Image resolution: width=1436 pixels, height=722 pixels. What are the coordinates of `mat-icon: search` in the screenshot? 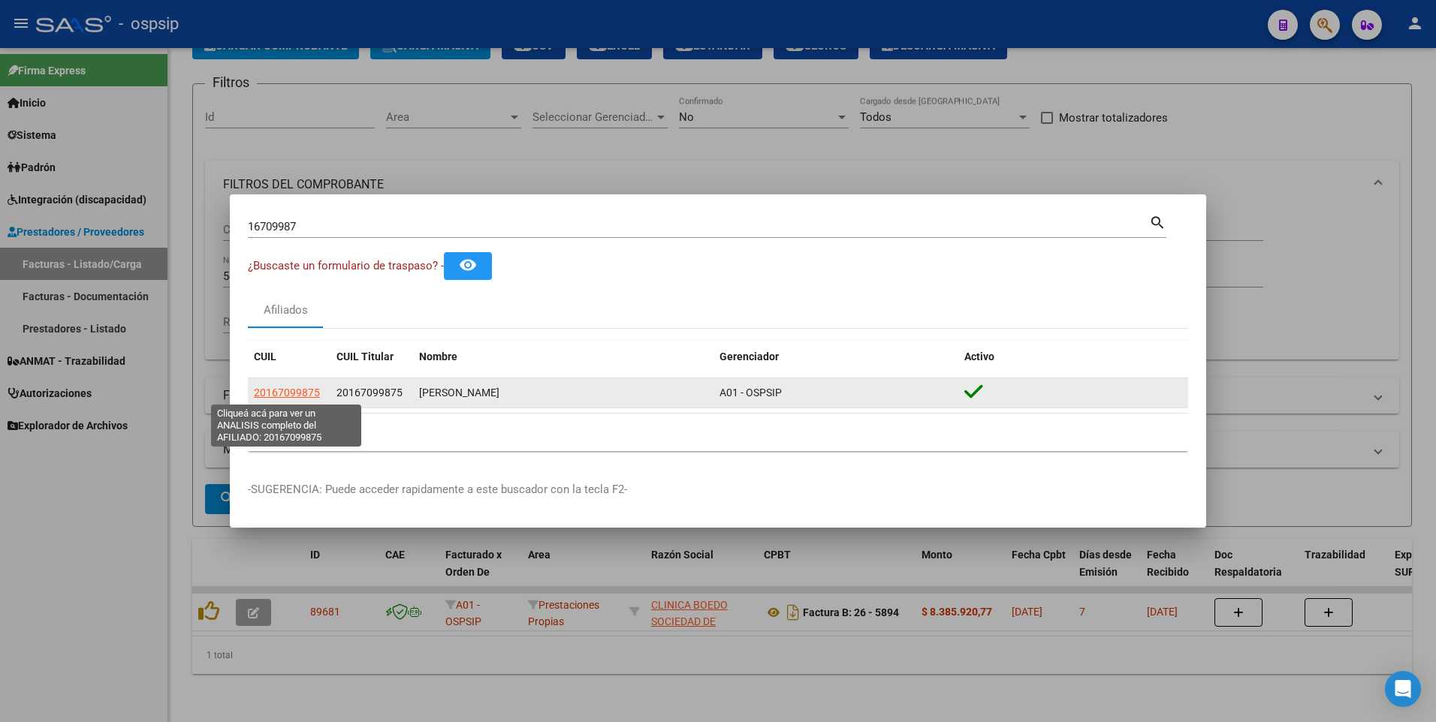 It's located at (1157, 222).